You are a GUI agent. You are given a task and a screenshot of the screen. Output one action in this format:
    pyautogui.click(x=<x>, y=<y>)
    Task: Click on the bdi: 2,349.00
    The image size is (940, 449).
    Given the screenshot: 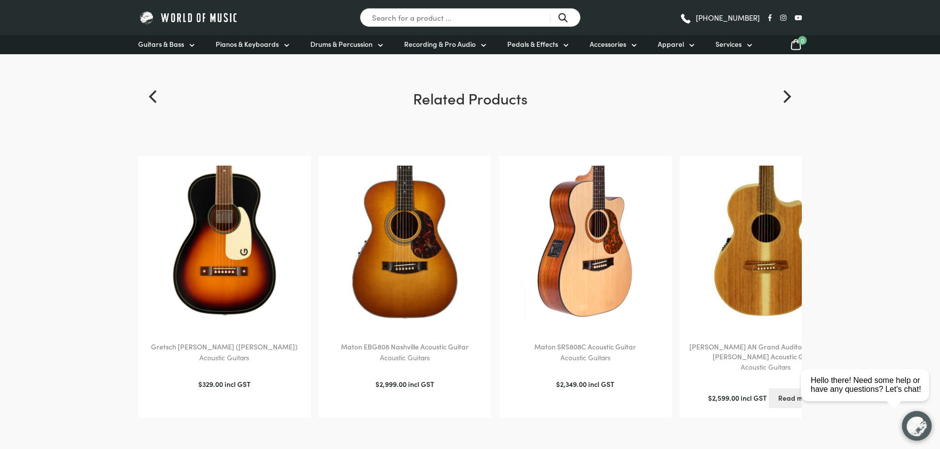 What is the action you would take?
    pyautogui.click(x=571, y=384)
    